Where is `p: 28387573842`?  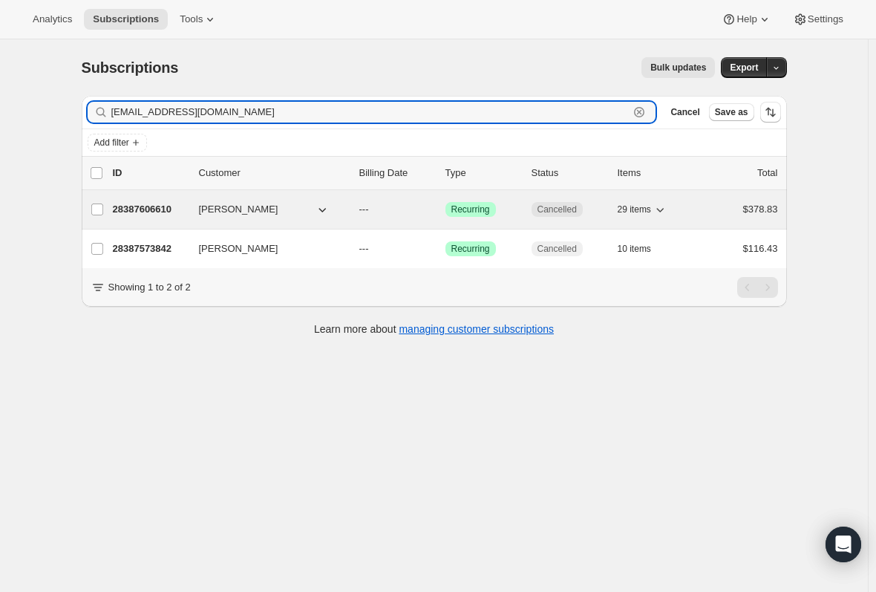
p: 28387573842 is located at coordinates (150, 249).